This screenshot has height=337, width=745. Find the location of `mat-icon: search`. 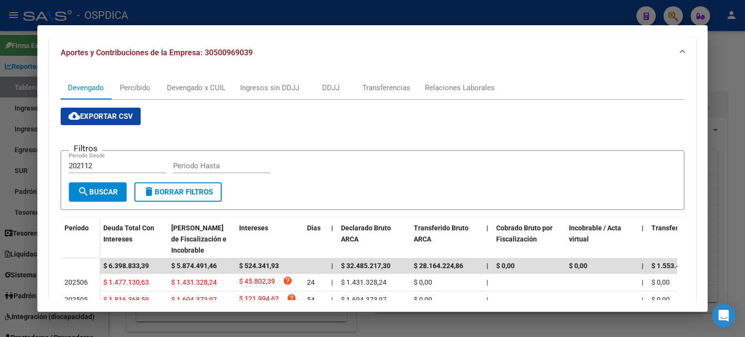

mat-icon: search is located at coordinates (83, 192).